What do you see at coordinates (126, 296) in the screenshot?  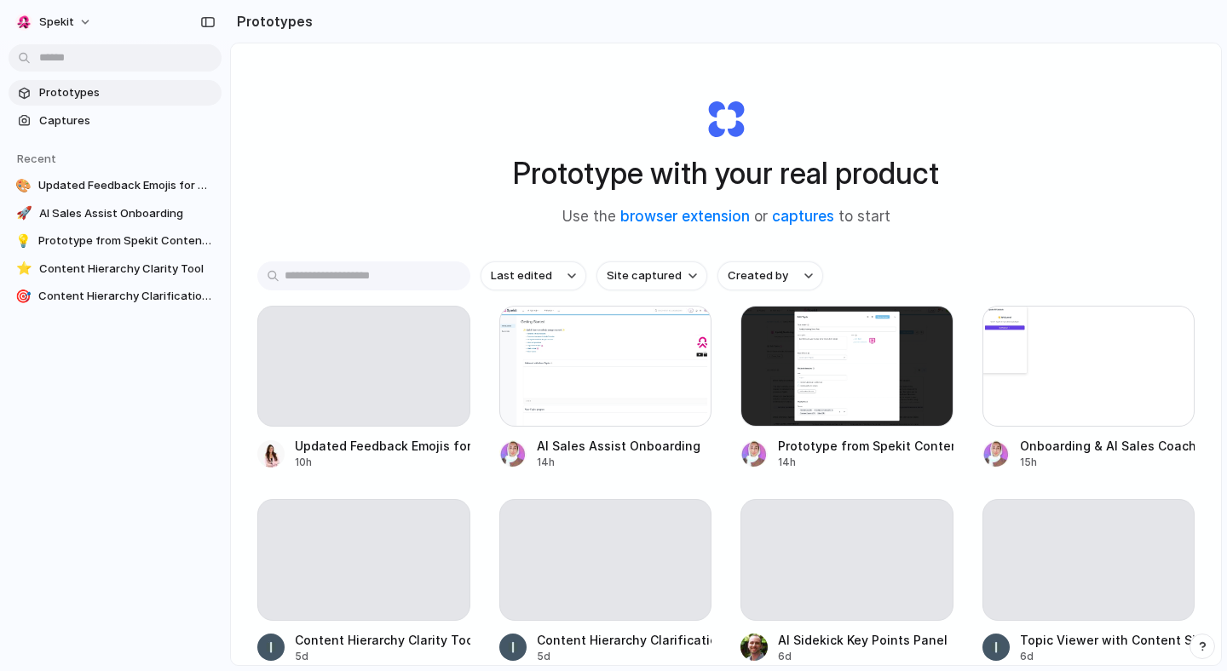 I see `span: Content Hierarchy Clarification Tool` at bounding box center [126, 296].